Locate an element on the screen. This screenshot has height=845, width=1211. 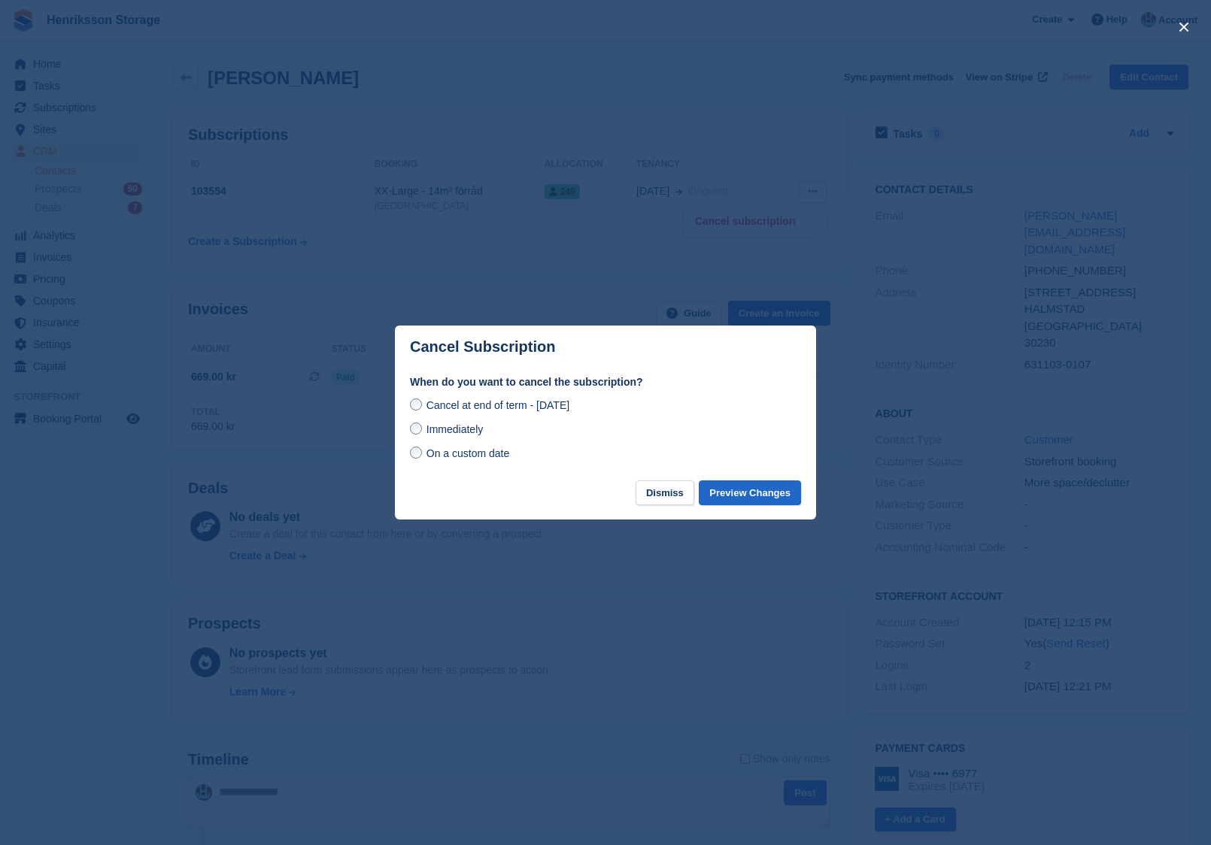
span: On a custom date is located at coordinates (468, 453).